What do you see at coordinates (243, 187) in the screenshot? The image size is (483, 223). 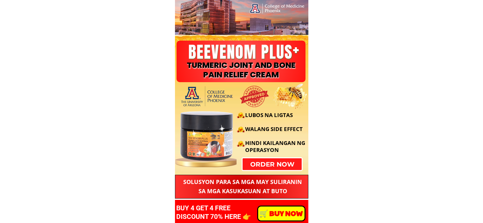 I see `h3: SOLUSYON PARA SA MGA MAY SULIRANIN SA MGA KASUKASUAN AT BUTO` at bounding box center [243, 187].